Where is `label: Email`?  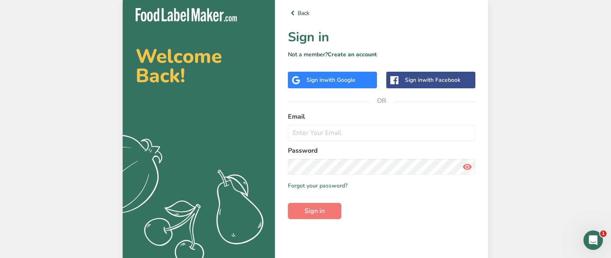
label: Email is located at coordinates (381, 117).